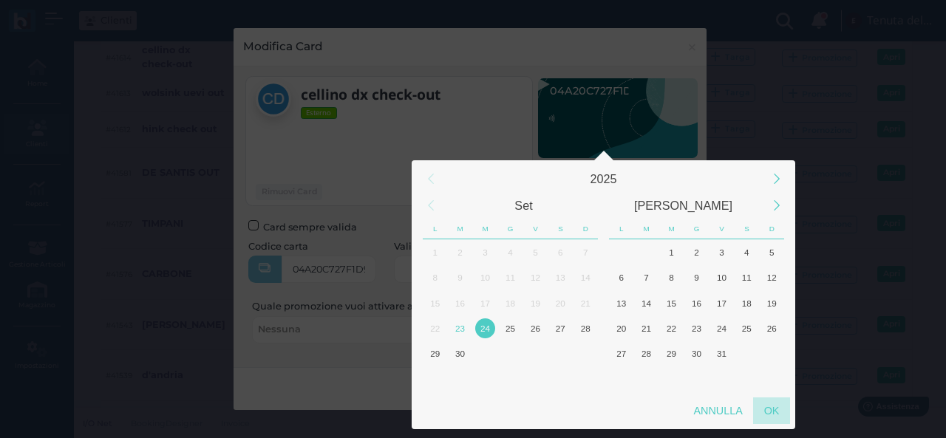  I want to click on div: Giovedì, Ottobre 16, so click(697, 303).